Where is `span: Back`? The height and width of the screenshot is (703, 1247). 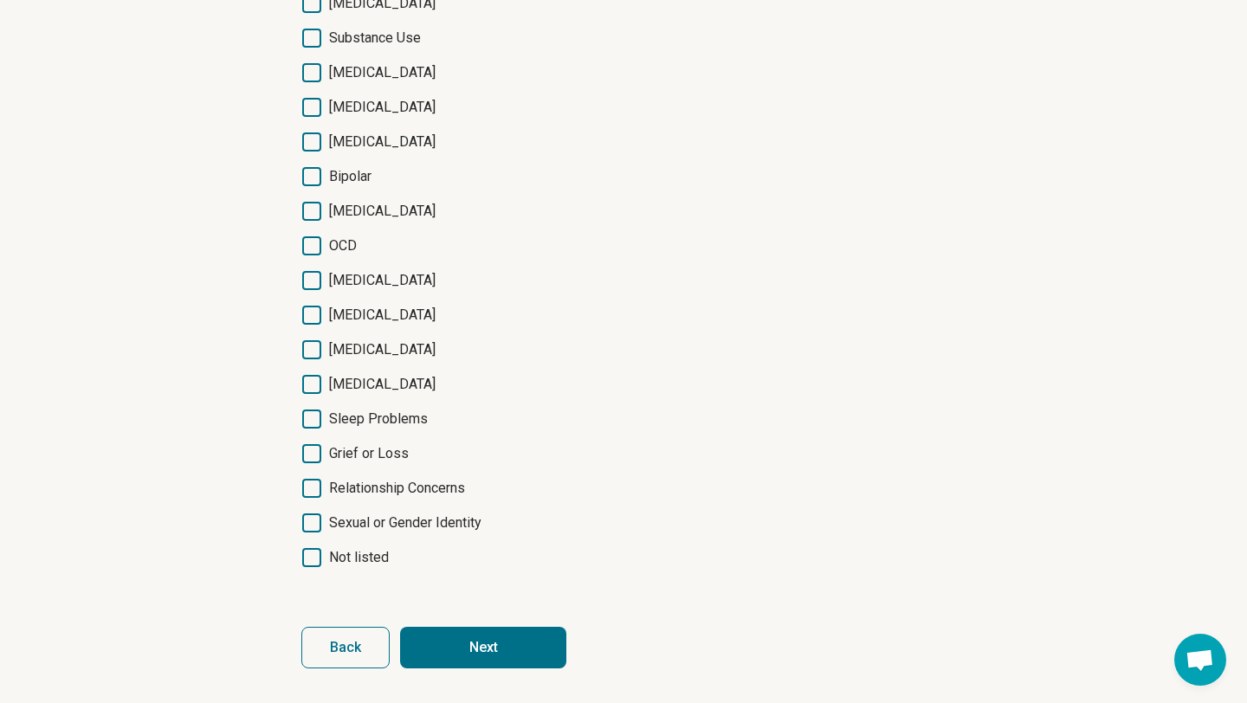 span: Back is located at coordinates (346, 648).